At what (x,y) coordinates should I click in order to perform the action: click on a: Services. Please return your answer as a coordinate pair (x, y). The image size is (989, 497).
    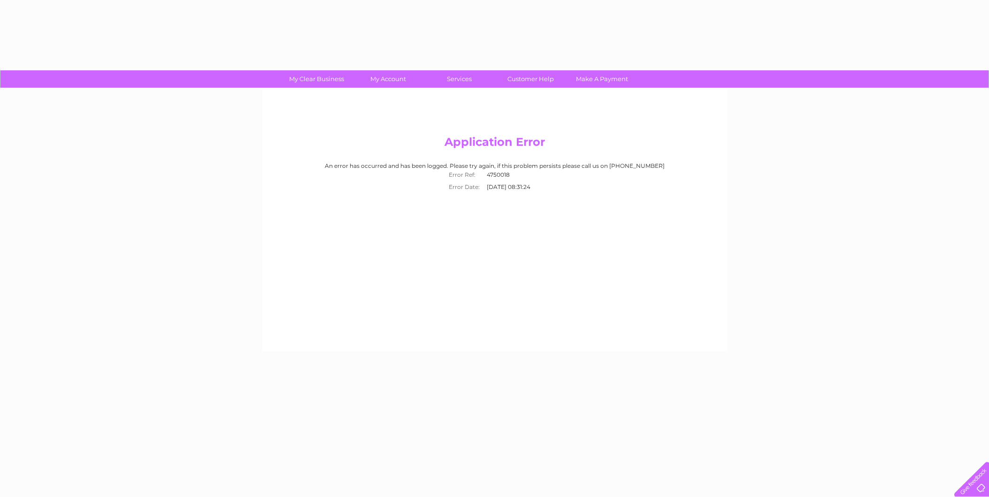
    Looking at the image, I should click on (459, 79).